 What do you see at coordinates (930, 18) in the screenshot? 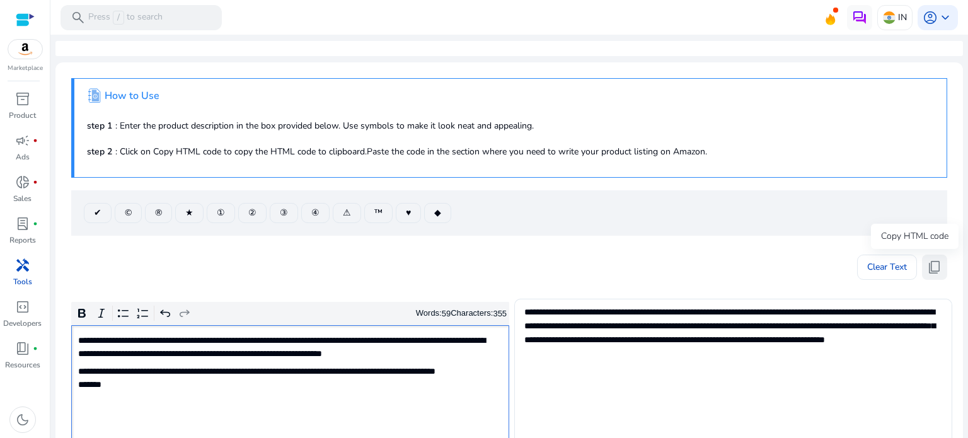
I see `span: account_circle` at bounding box center [930, 18].